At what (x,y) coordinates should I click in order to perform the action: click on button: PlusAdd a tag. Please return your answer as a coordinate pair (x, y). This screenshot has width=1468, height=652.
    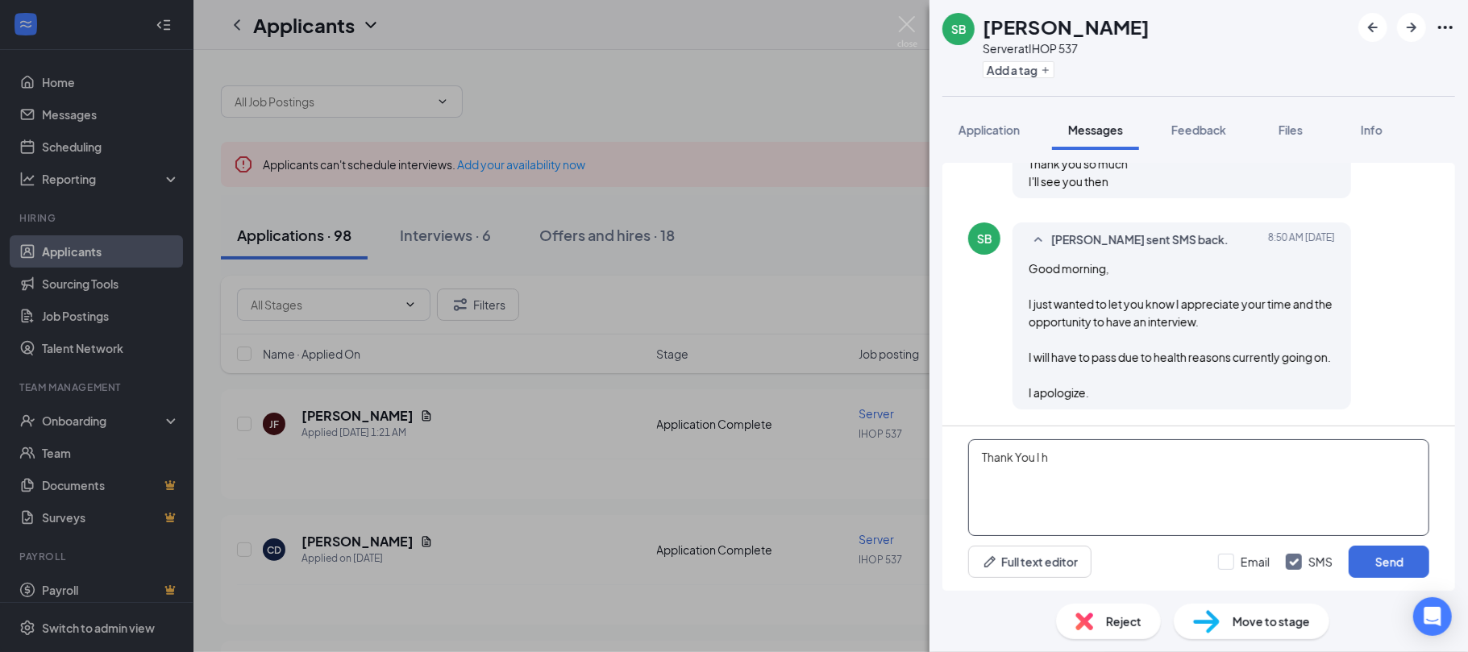
    Looking at the image, I should click on (1018, 69).